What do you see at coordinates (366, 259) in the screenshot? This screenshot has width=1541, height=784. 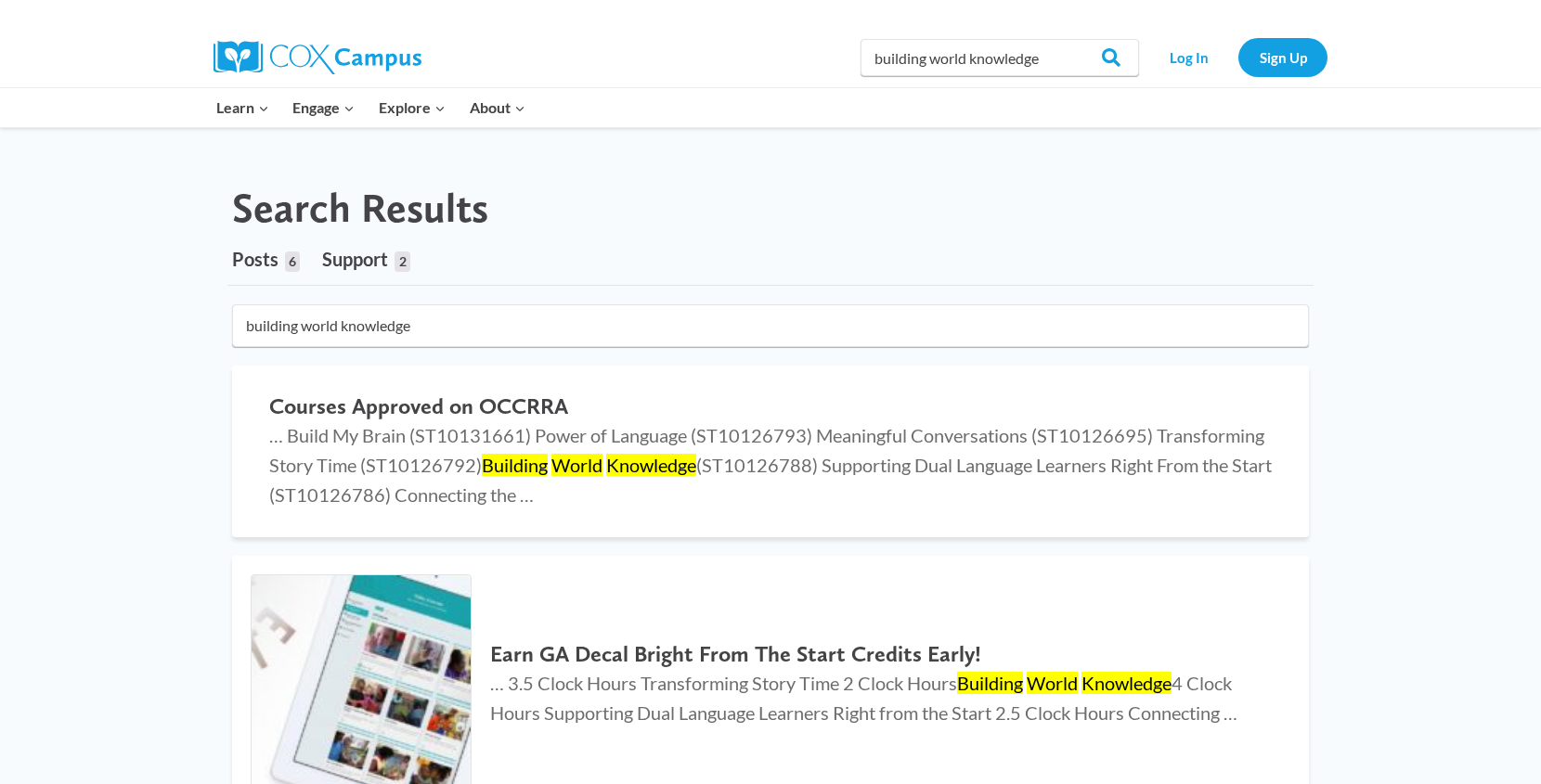 I see `a: Support2` at bounding box center [366, 259].